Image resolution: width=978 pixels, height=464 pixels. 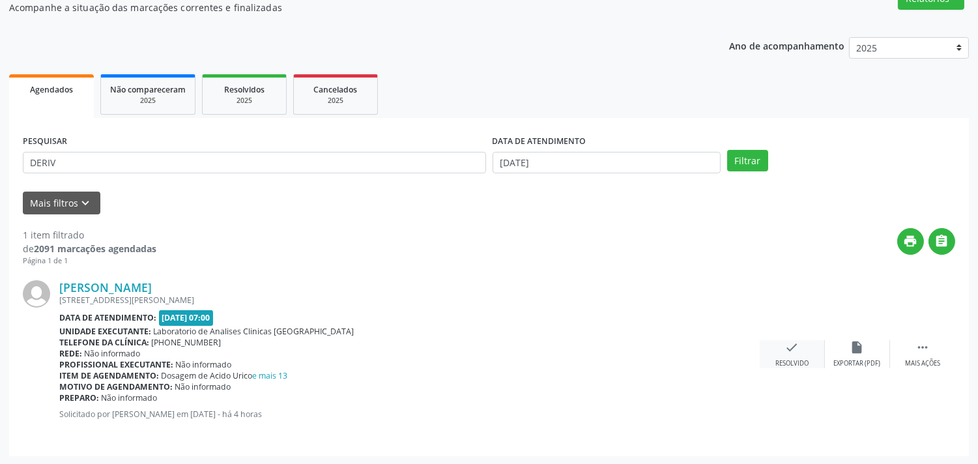 What do you see at coordinates (116, 386) in the screenshot?
I see `b: Motivo de agendamento:` at bounding box center [116, 386].